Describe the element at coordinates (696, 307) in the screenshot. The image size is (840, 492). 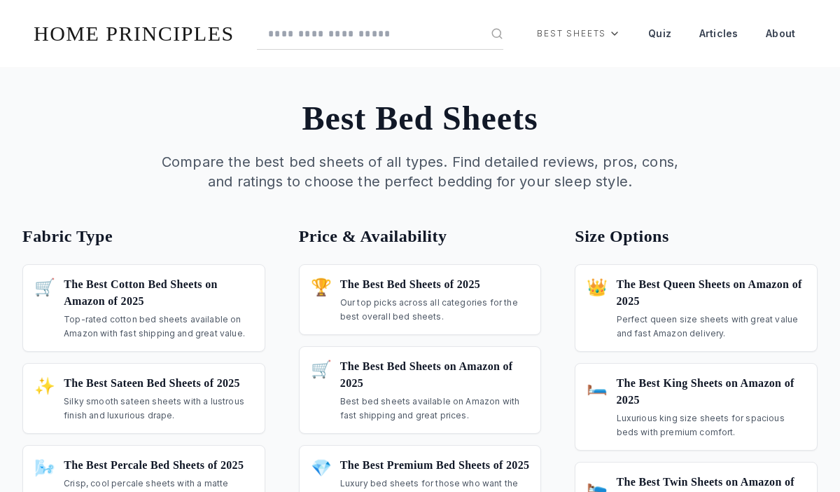
I see `a: 👑The Best Queen Sheets on Amazon of 2025Perfect queen size sheets with great value and fast Amazo...` at that location.